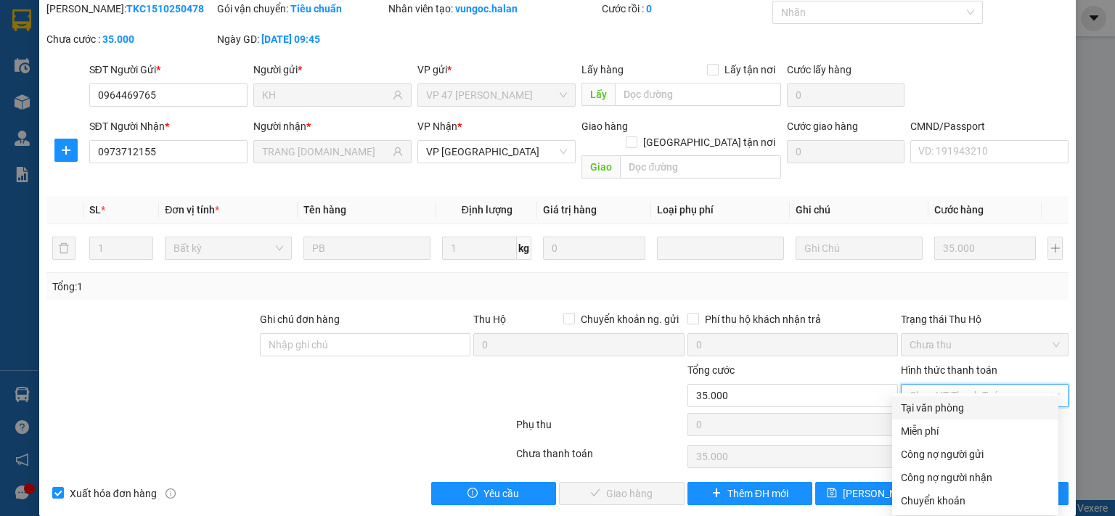  What do you see at coordinates (316, 9) in the screenshot?
I see `b: Tiêu chuẩn` at bounding box center [316, 9].